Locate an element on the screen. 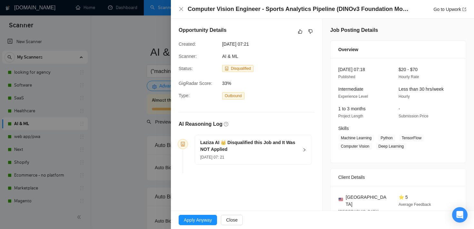  span: Close is located at coordinates (232, 220).